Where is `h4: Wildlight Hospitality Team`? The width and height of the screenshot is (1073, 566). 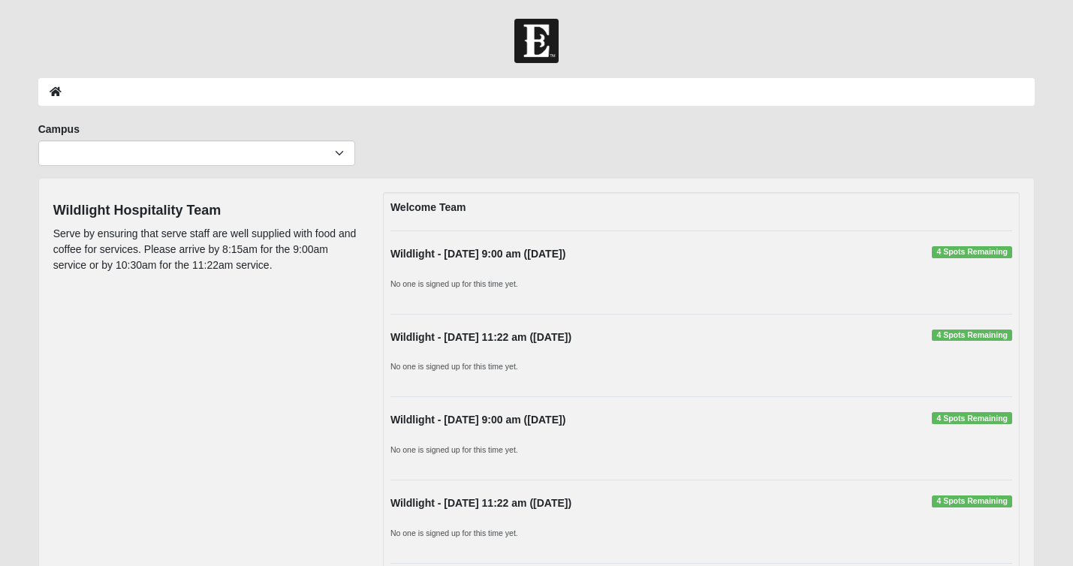
h4: Wildlight Hospitality Team is located at coordinates (207, 211).